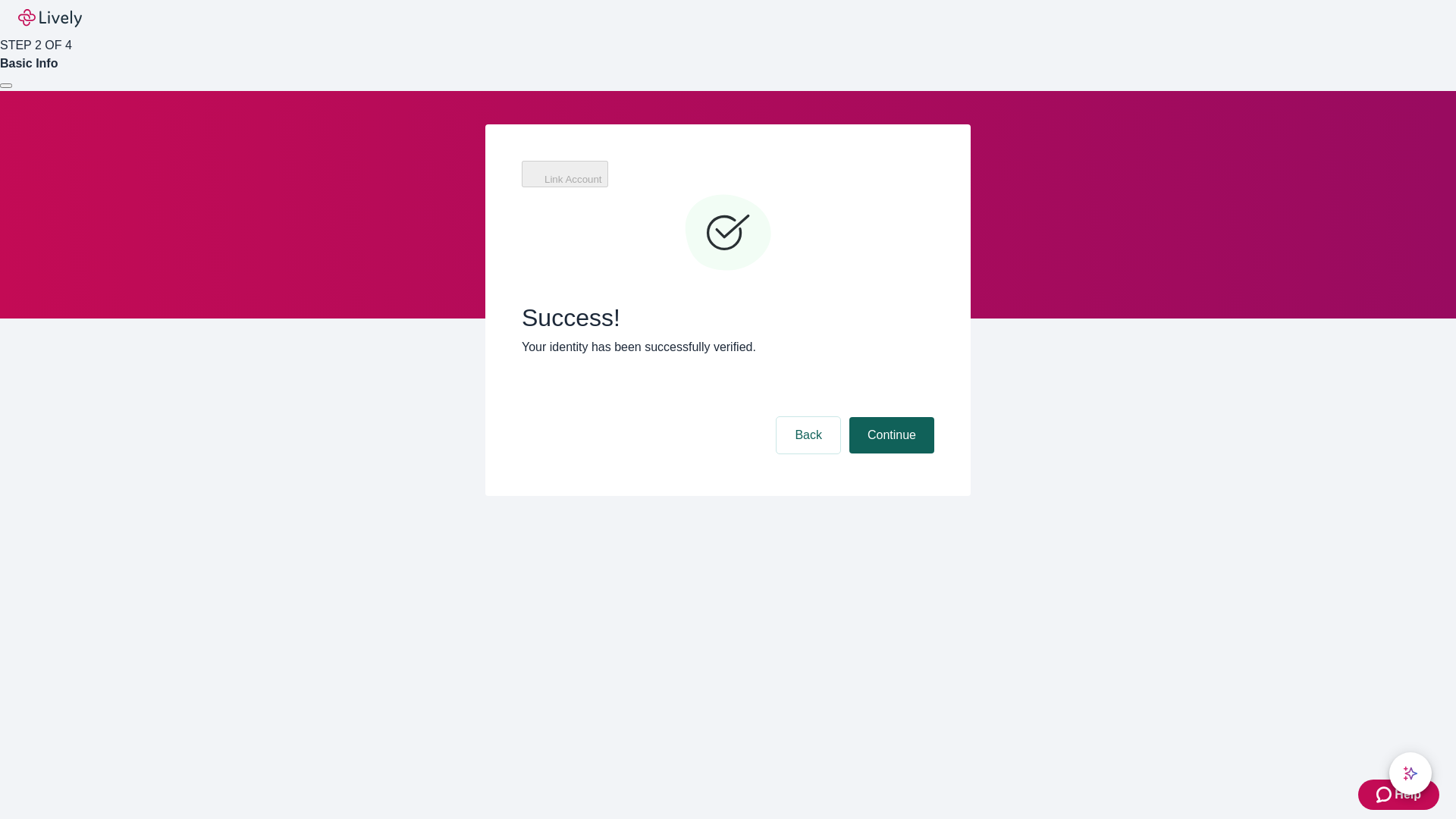  I want to click on svg: Zendesk support icon, so click(1386, 795).